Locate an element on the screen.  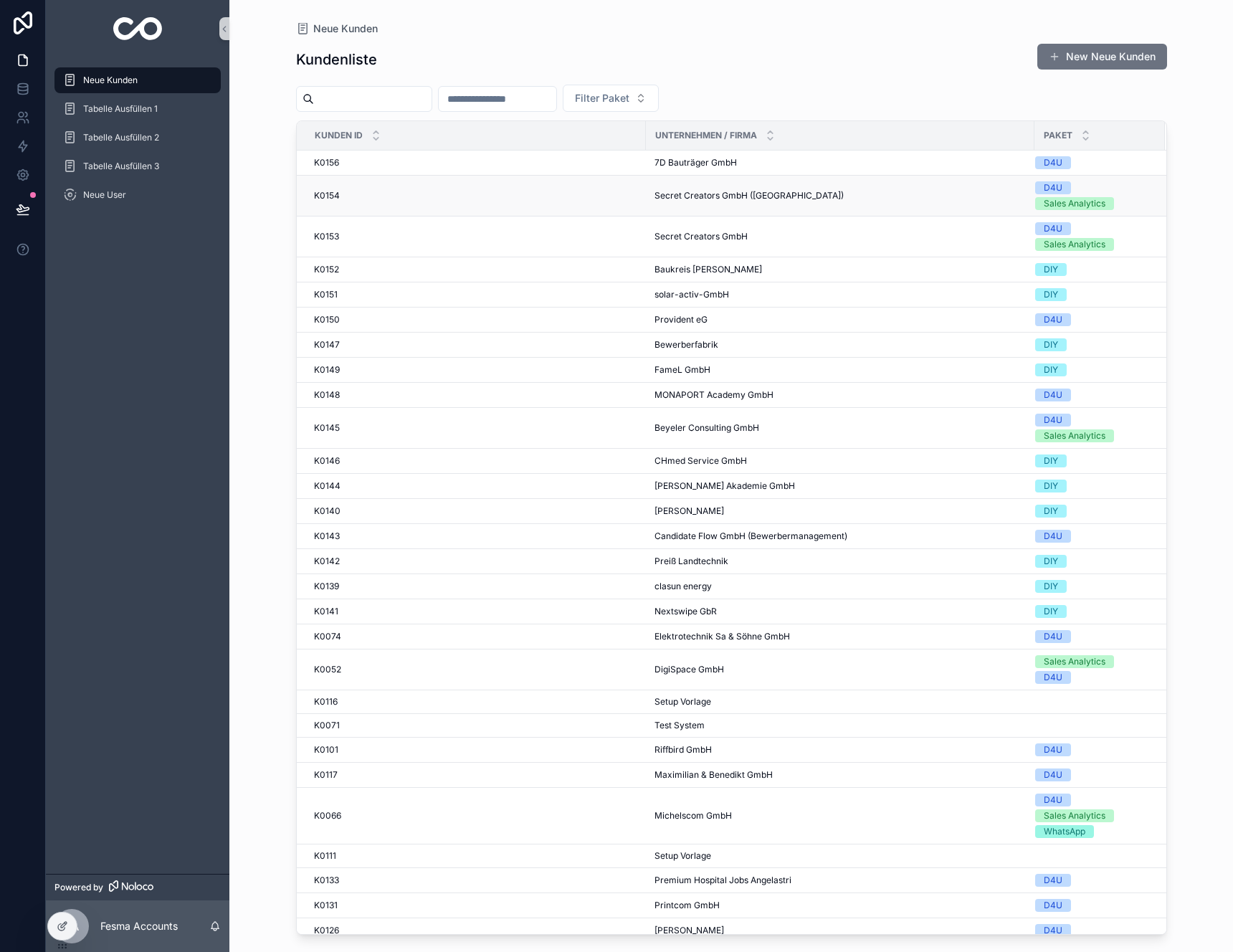
a: K0140 is located at coordinates (475, 511).